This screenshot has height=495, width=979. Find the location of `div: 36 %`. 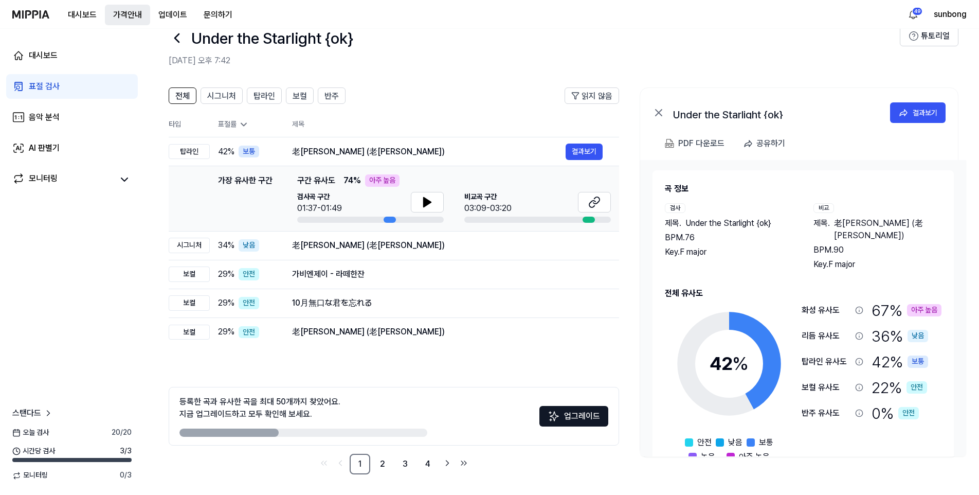

div: 36 % is located at coordinates (900, 336).